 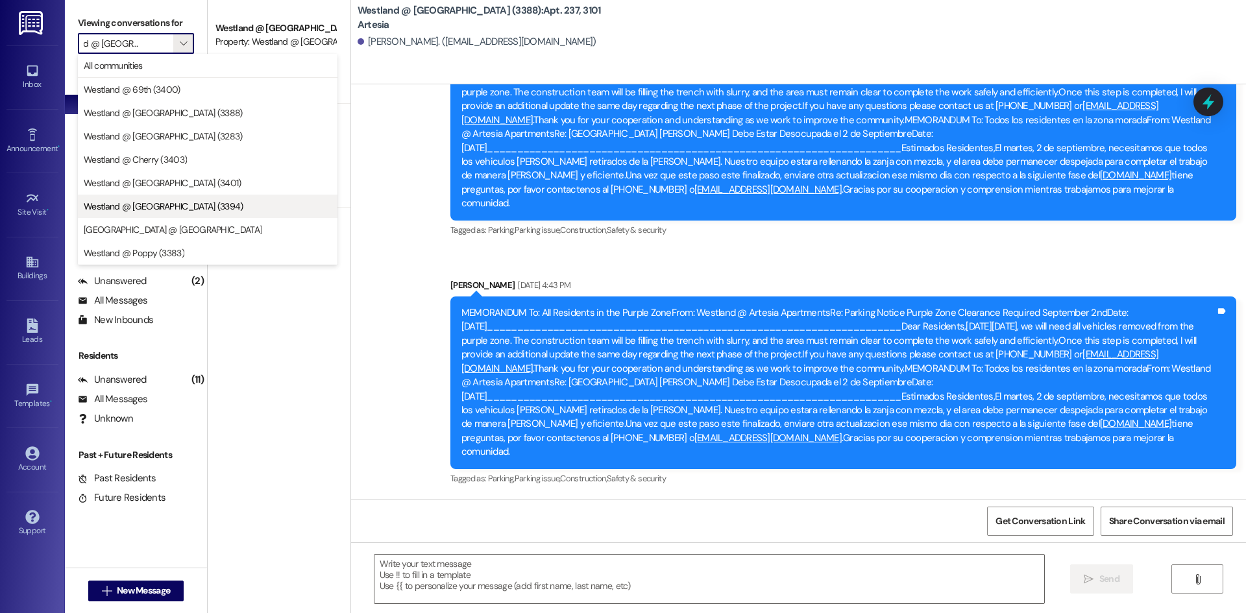 I want to click on div: Unknown, so click(x=105, y=418).